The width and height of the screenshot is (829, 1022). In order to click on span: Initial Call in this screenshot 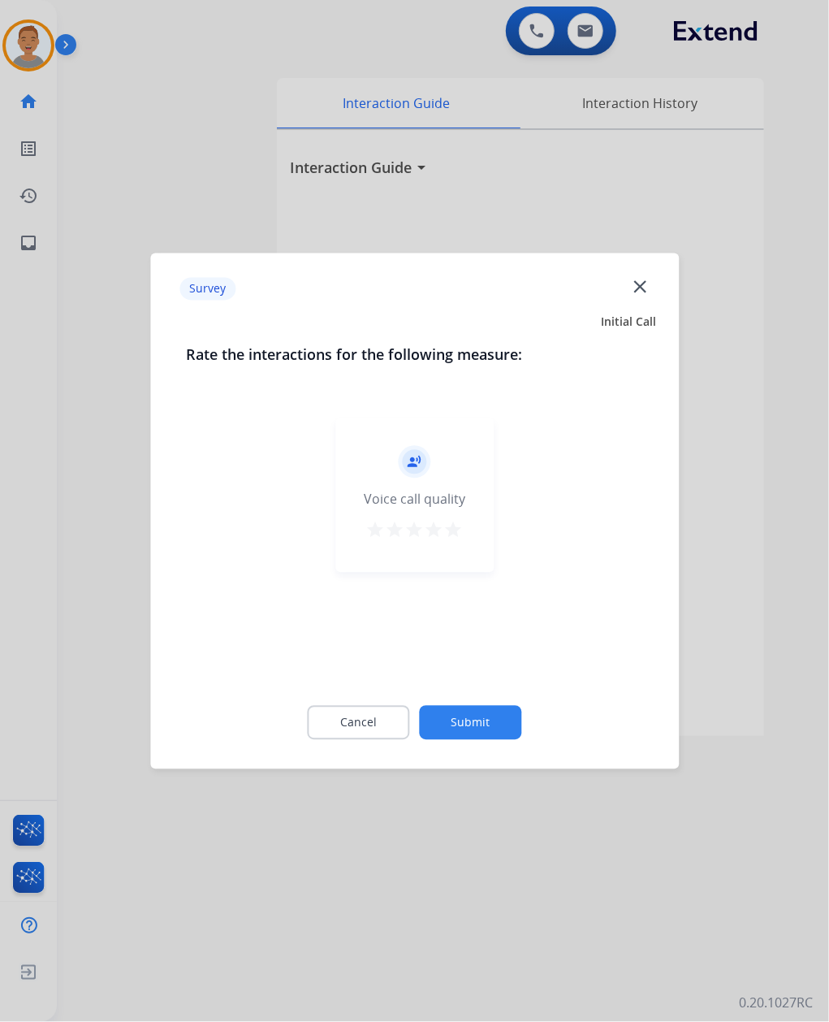, I will do `click(629, 322)`.